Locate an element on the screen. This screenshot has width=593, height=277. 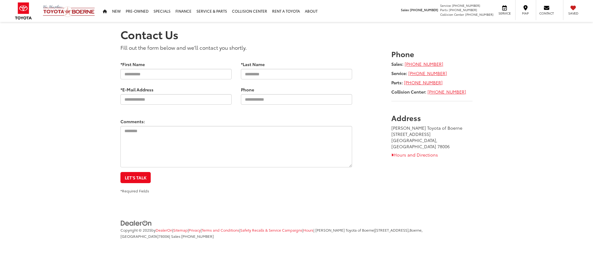
label: Comments: is located at coordinates (133, 121).